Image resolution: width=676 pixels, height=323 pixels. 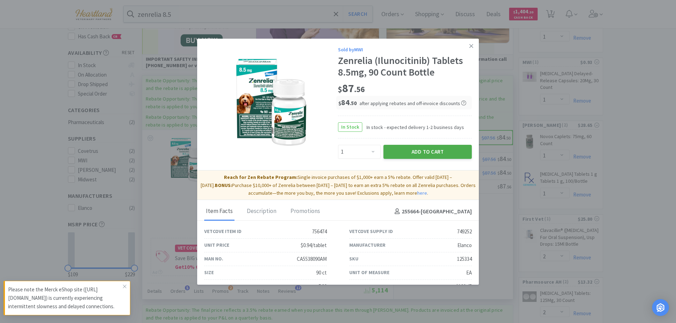 What do you see at coordinates (463, 287) in the screenshot?
I see `div: $109.45` at bounding box center [463, 287].